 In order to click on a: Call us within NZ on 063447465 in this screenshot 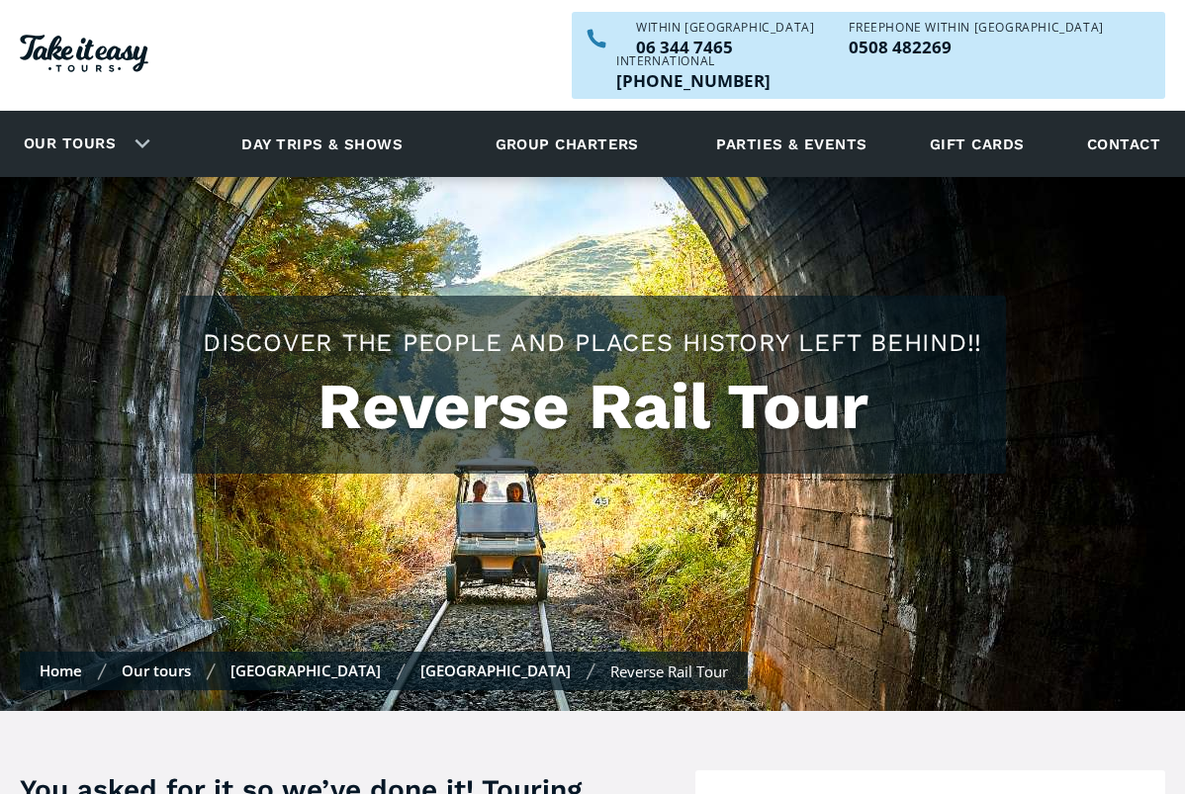, I will do `click(725, 46)`.